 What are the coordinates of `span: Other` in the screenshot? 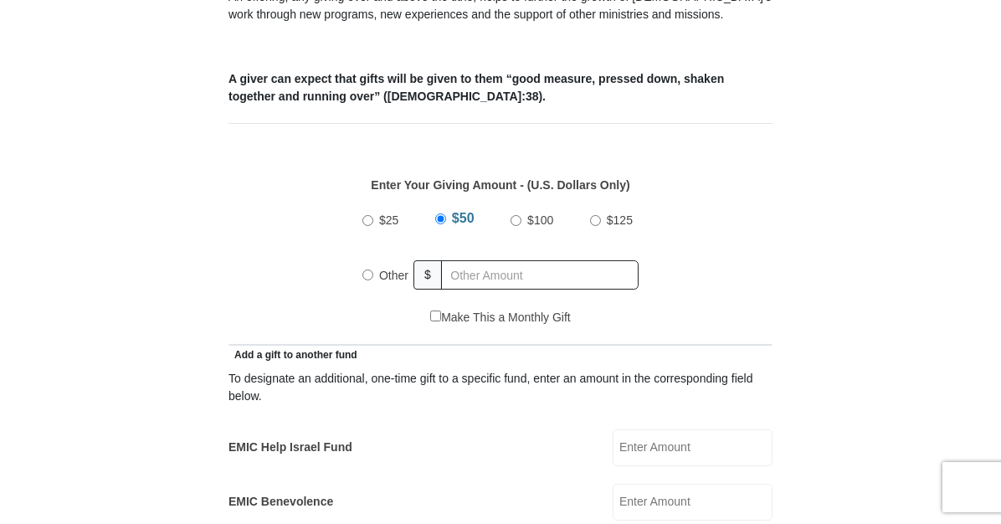 It's located at (393, 275).